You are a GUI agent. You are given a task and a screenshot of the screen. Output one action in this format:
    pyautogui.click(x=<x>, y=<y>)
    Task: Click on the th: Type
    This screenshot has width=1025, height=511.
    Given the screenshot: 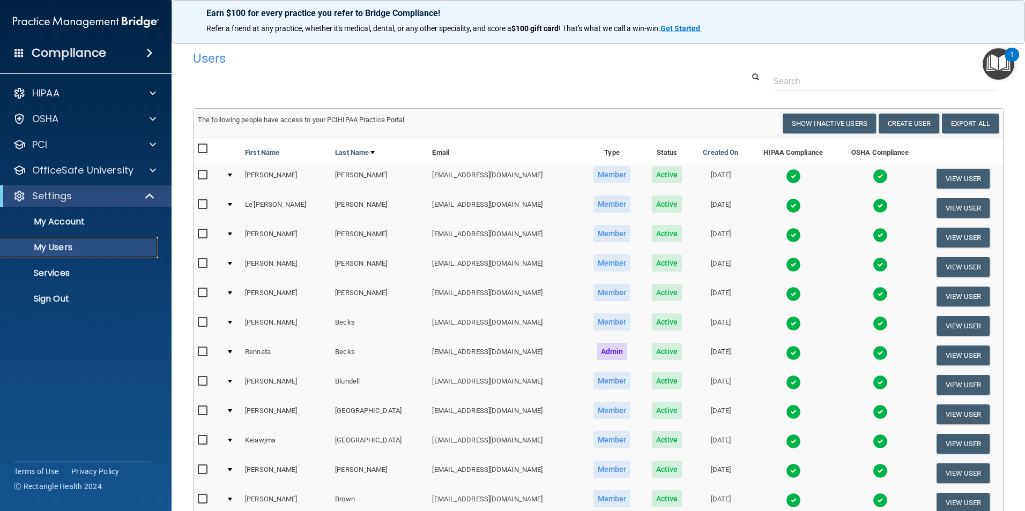 What is the action you would take?
    pyautogui.click(x=611, y=151)
    